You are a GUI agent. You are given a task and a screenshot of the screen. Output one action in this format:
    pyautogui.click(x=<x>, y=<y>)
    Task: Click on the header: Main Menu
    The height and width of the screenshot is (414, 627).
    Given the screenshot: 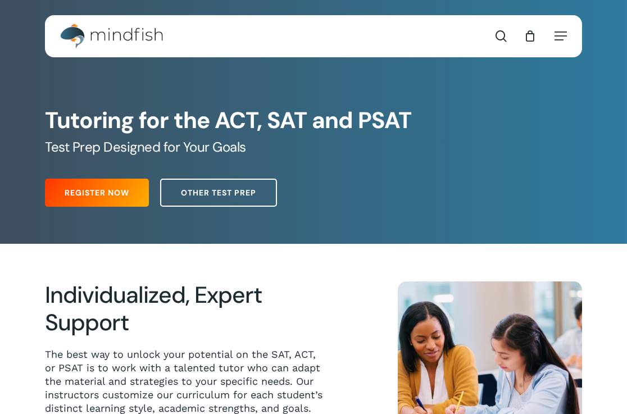 What is the action you would take?
    pyautogui.click(x=313, y=36)
    